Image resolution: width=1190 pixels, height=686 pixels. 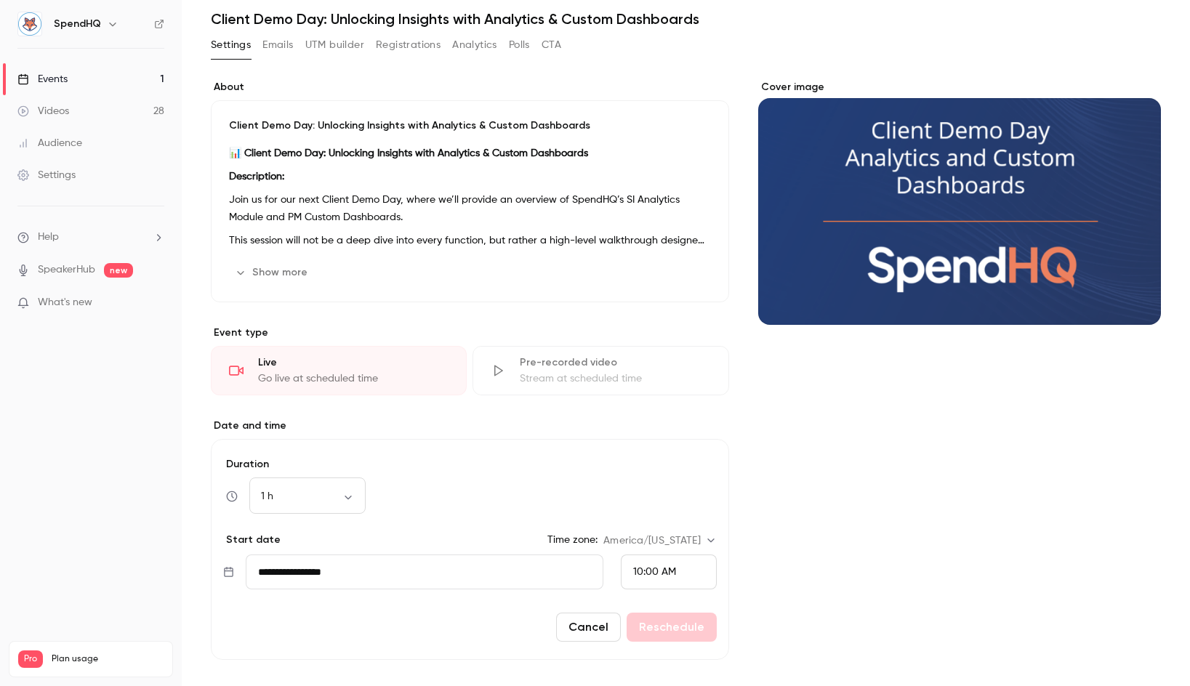 What do you see at coordinates (252, 540) in the screenshot?
I see `p: Start date` at bounding box center [252, 540].